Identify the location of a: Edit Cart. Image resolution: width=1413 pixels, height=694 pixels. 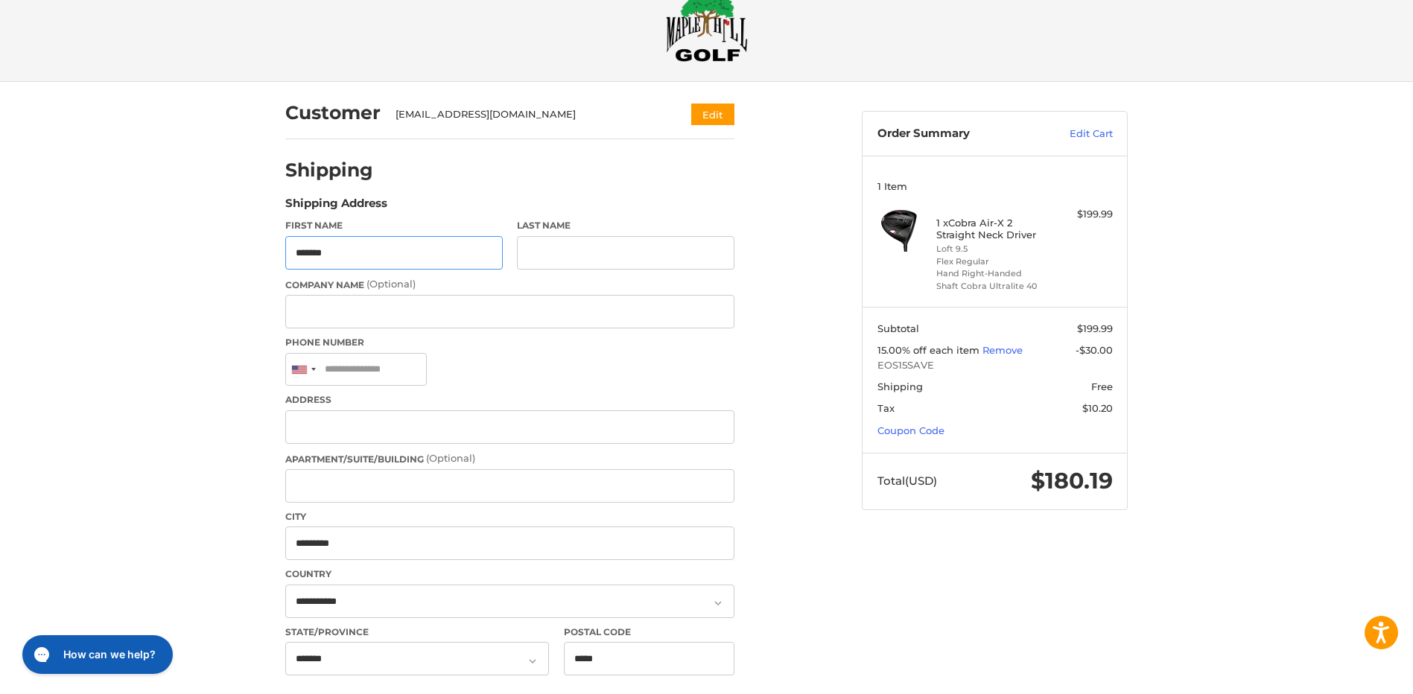
(1075, 134).